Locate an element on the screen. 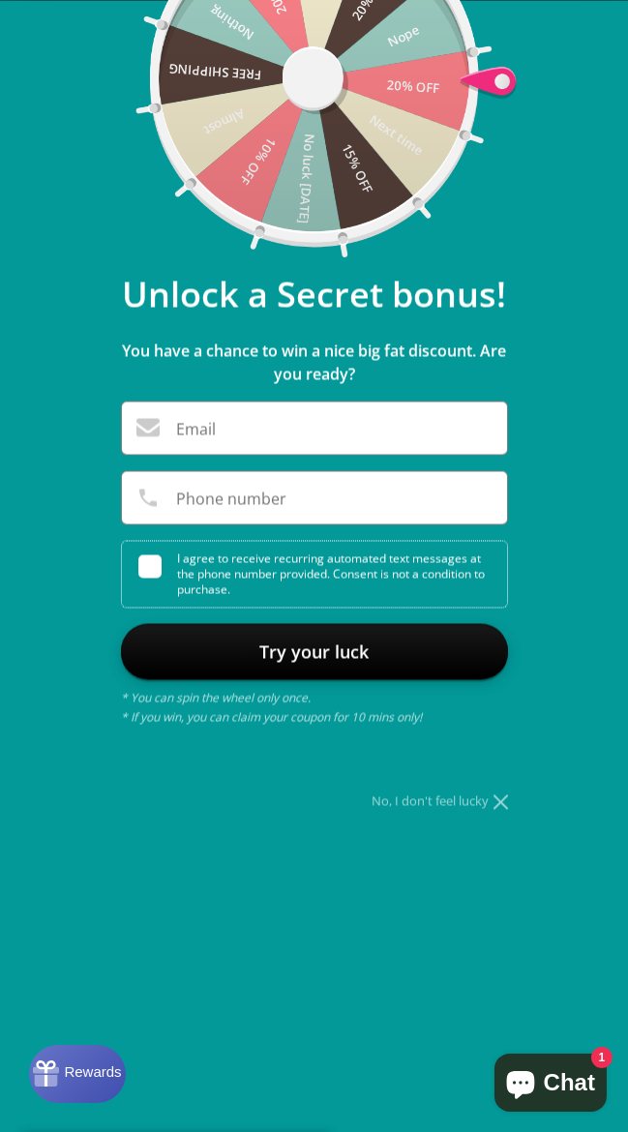  p: You have a chance to win a nice big fat discount. Are you ready? is located at coordinates (314, 362).